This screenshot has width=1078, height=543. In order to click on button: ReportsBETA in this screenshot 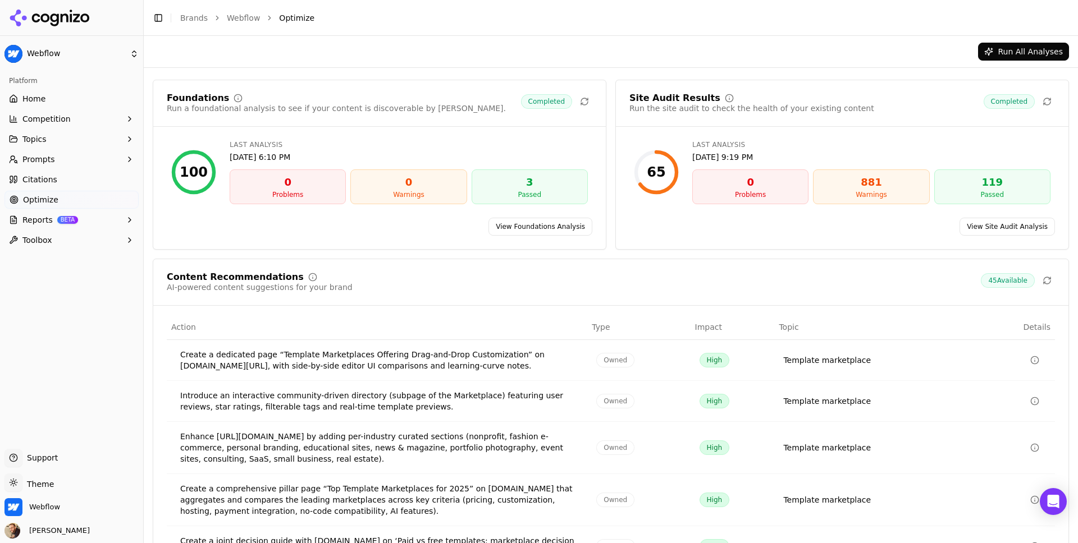, I will do `click(71, 220)`.